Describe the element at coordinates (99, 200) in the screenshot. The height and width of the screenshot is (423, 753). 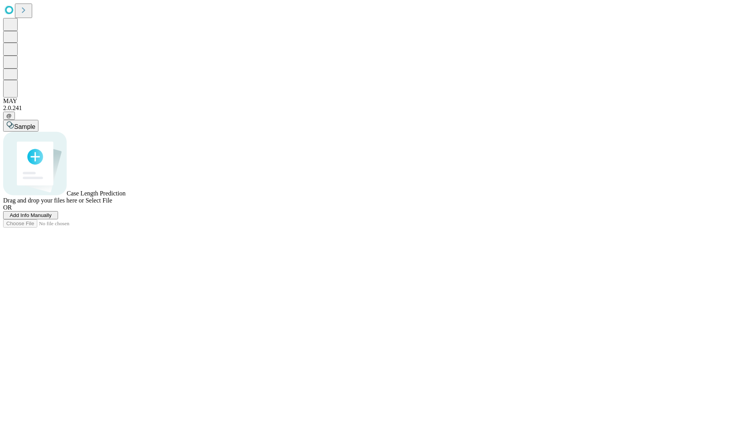
I see `span: Select File` at that location.